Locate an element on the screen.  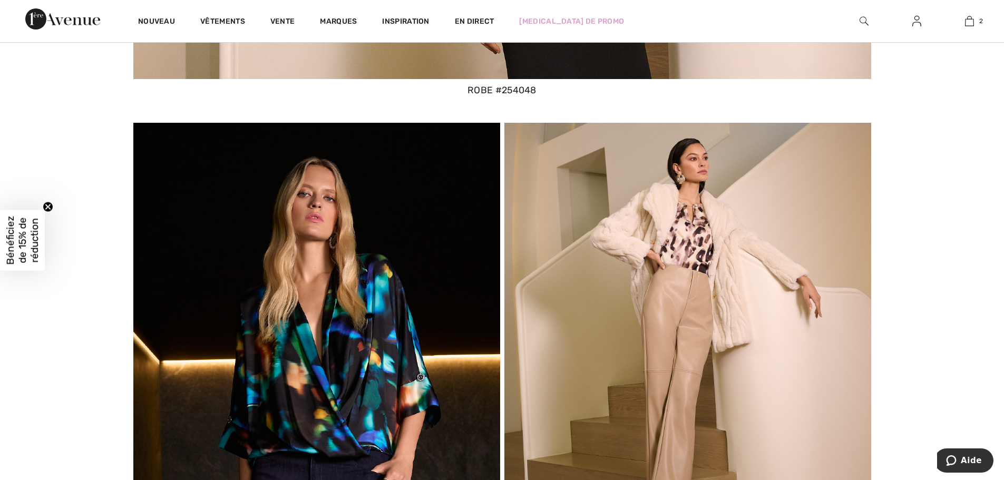
font: Vente is located at coordinates (282, 21).